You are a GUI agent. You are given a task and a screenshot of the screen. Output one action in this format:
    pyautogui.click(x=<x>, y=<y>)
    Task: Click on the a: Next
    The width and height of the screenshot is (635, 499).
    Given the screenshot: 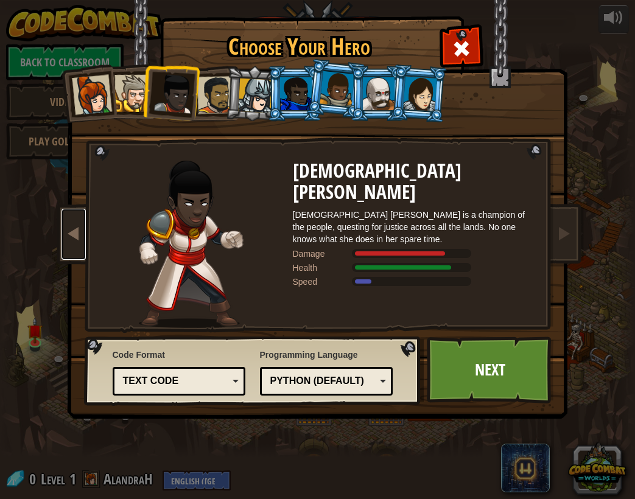 What is the action you would take?
    pyautogui.click(x=490, y=370)
    